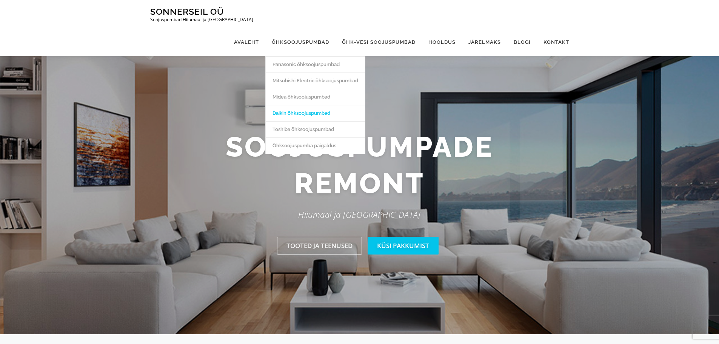 The image size is (719, 344). Describe the element at coordinates (315, 64) in the screenshot. I see `a: Panasonic õhksoojuspumbad` at that location.